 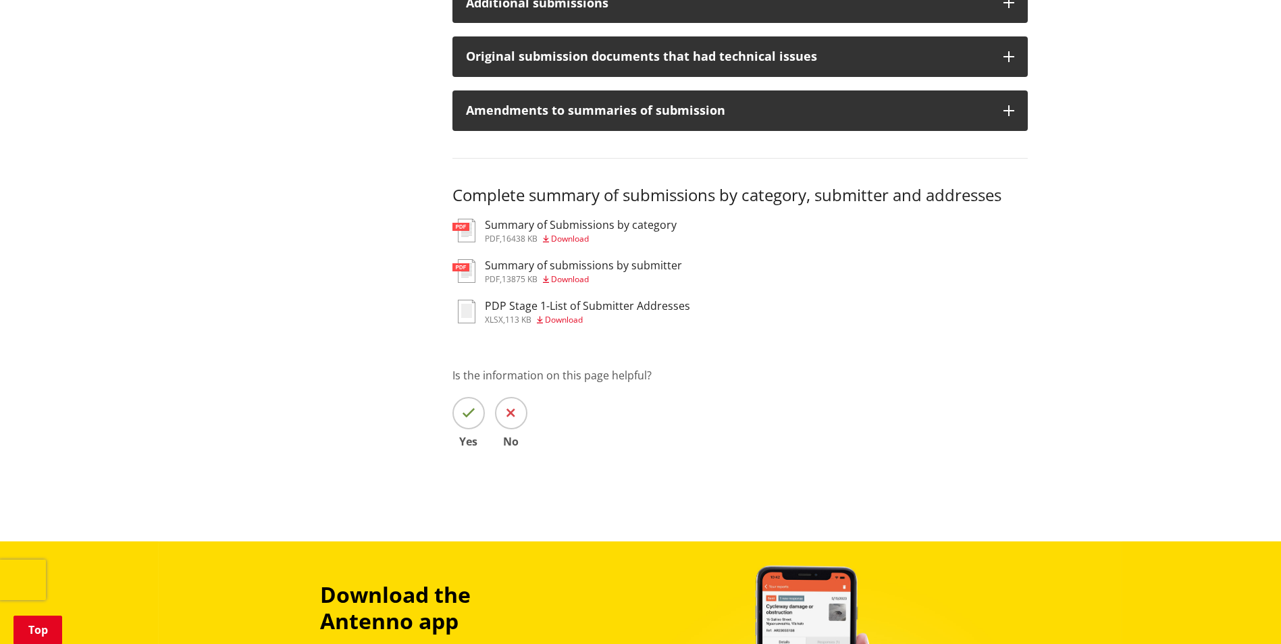 What do you see at coordinates (740, 57) in the screenshot?
I see `button: Original submission documents that had technical issues` at bounding box center [740, 57].